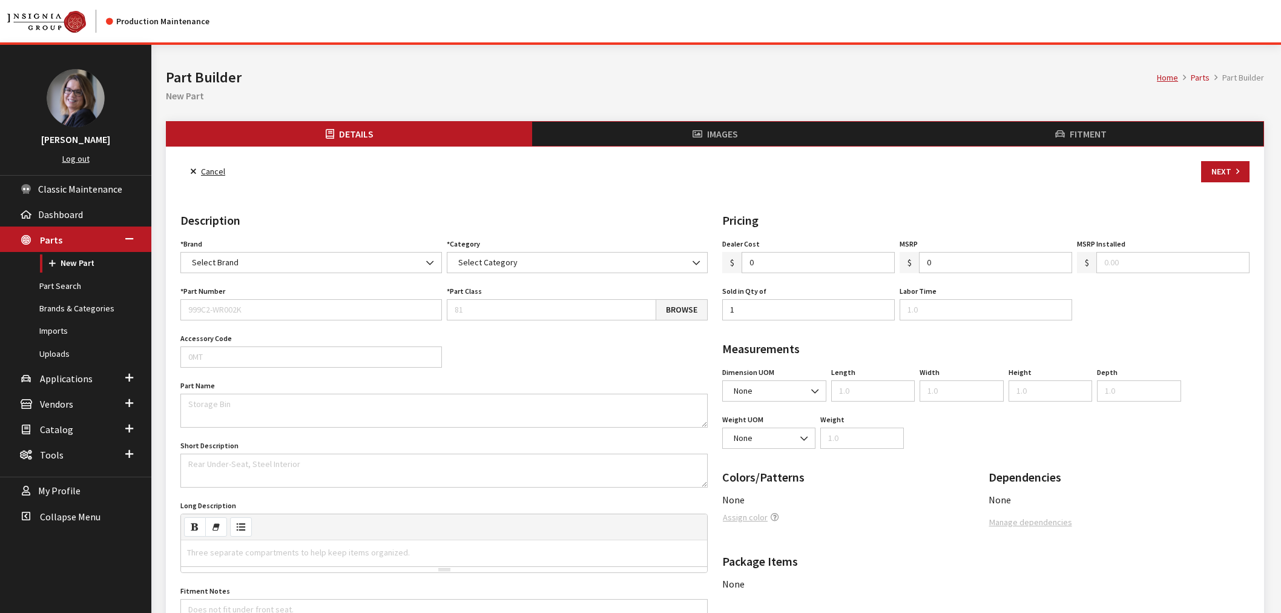 This screenshot has width=1281, height=613. Describe the element at coordinates (191, 244) in the screenshot. I see `label: Brand` at that location.